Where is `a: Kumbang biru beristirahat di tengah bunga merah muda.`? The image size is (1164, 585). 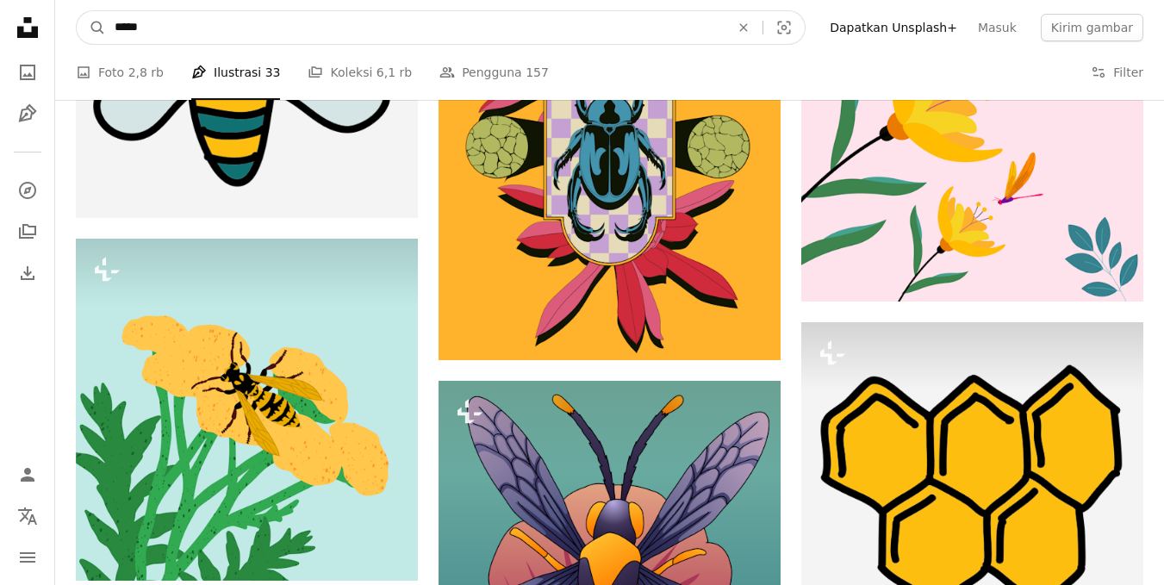 a: Kumbang biru beristirahat di tengah bunga merah muda. is located at coordinates (609, 135).